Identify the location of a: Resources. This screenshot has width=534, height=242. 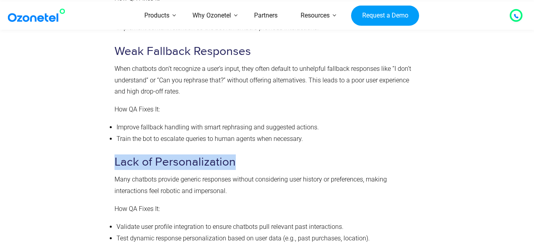
(315, 16).